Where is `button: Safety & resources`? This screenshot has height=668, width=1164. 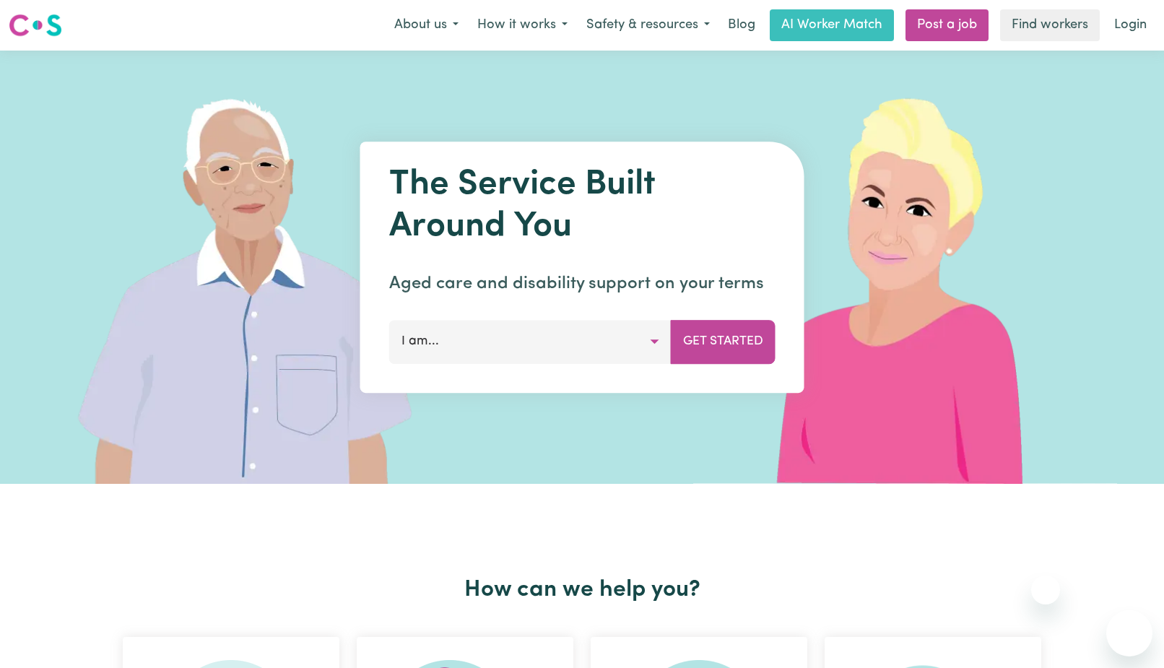
button: Safety & resources is located at coordinates (648, 25).